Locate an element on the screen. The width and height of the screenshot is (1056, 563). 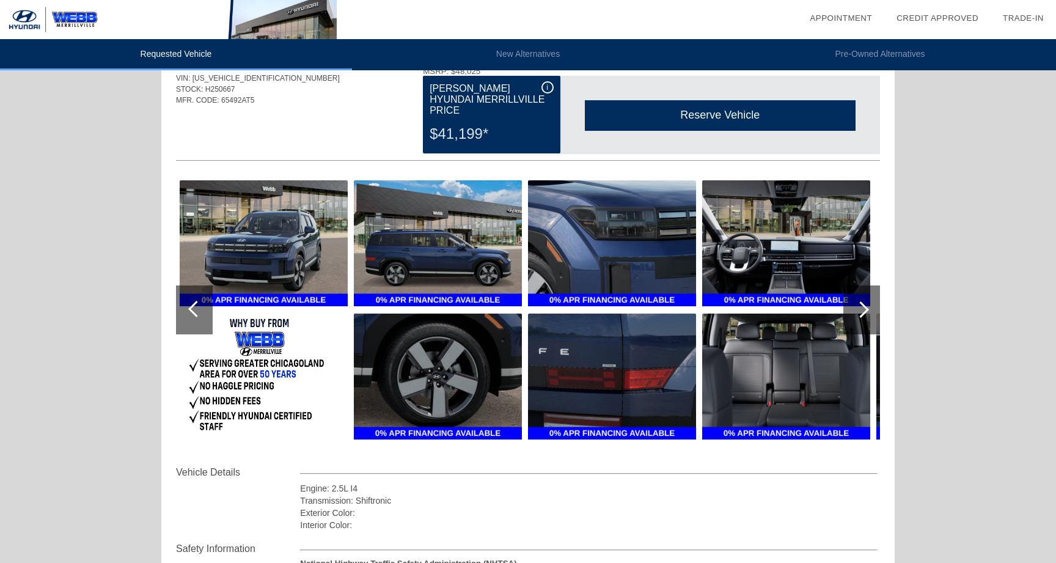
div: Vehicle Details is located at coordinates (238, 472).